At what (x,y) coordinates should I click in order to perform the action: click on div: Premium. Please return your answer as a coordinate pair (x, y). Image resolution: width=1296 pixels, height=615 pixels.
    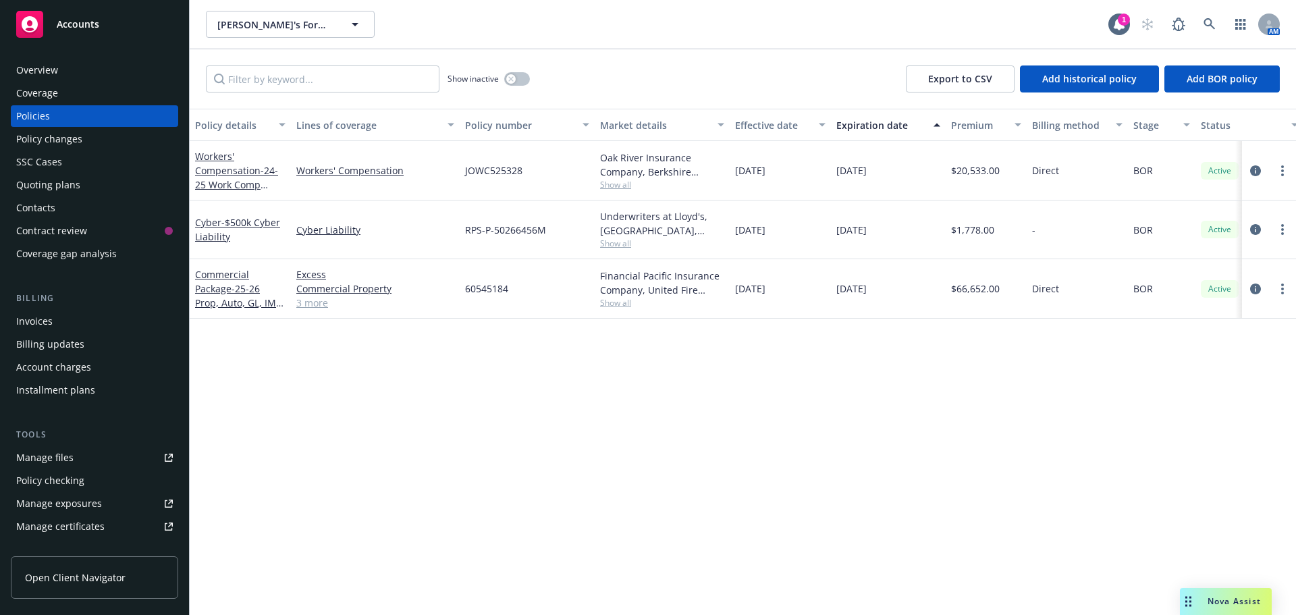
    Looking at the image, I should click on (978, 125).